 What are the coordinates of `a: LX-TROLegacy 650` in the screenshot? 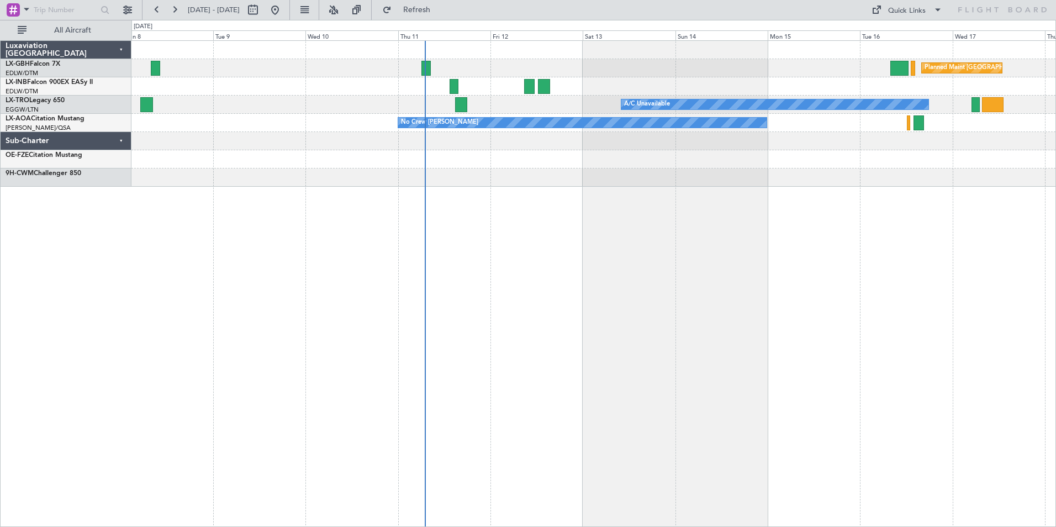 It's located at (35, 101).